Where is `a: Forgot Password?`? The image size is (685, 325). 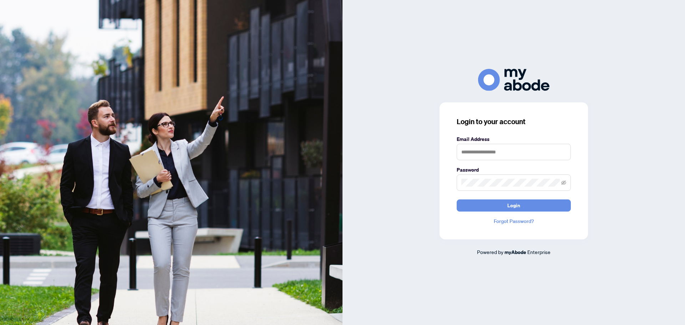
a: Forgot Password? is located at coordinates (514, 221).